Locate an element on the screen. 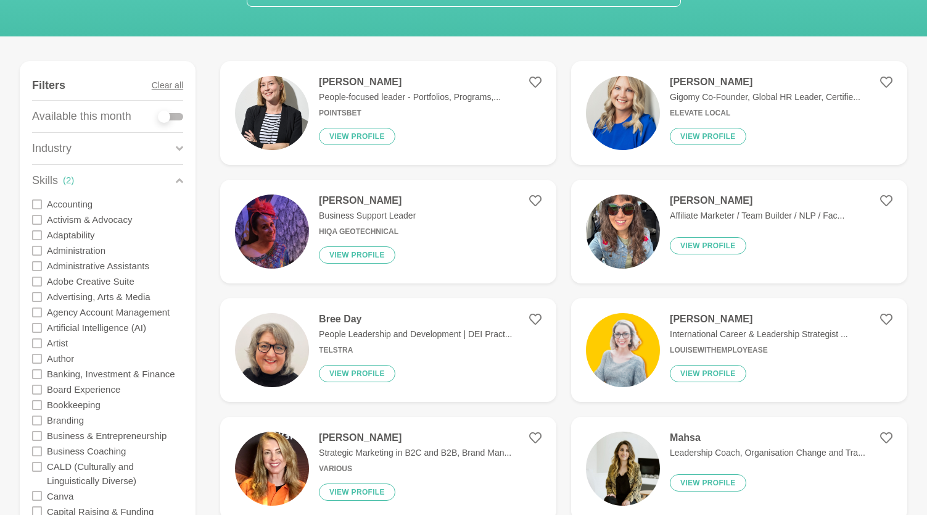  label: Agency Account Management is located at coordinates (108, 312).